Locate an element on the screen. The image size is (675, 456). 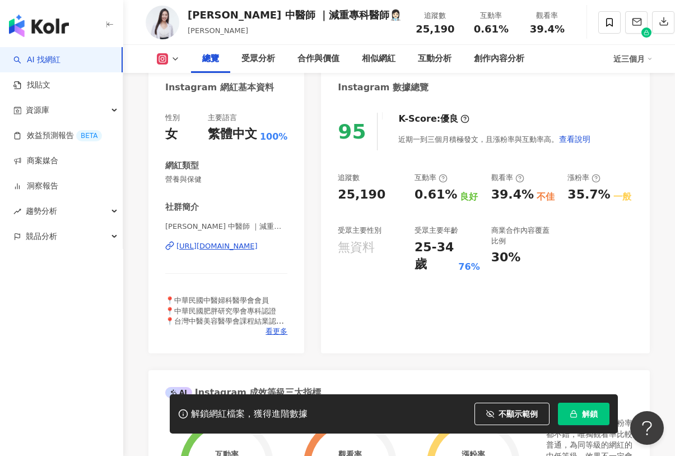
button: 不顯示範例 is located at coordinates (512, 414).